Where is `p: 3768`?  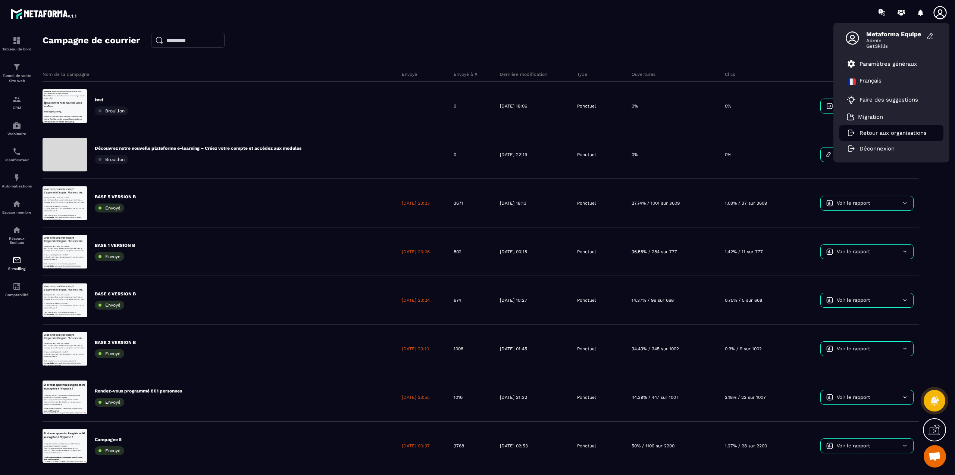
p: 3768 is located at coordinates (459, 445).